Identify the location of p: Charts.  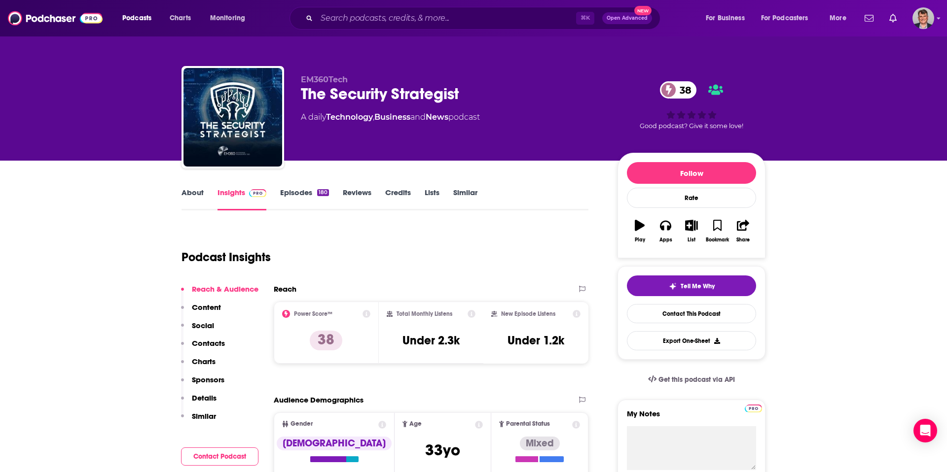
(204, 361).